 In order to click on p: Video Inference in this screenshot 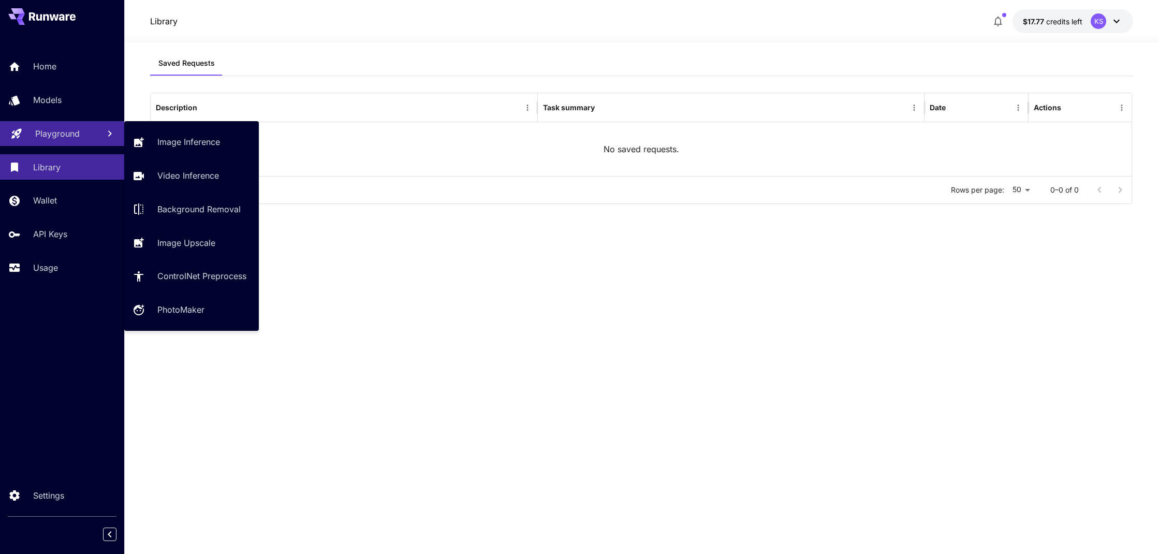, I will do `click(188, 175)`.